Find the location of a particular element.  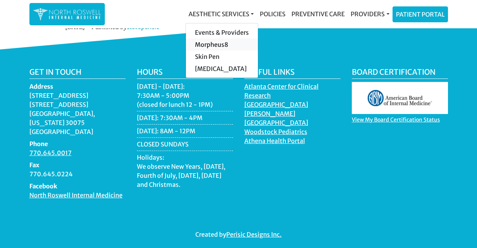

a: 770.645.0017 is located at coordinates (51, 154).